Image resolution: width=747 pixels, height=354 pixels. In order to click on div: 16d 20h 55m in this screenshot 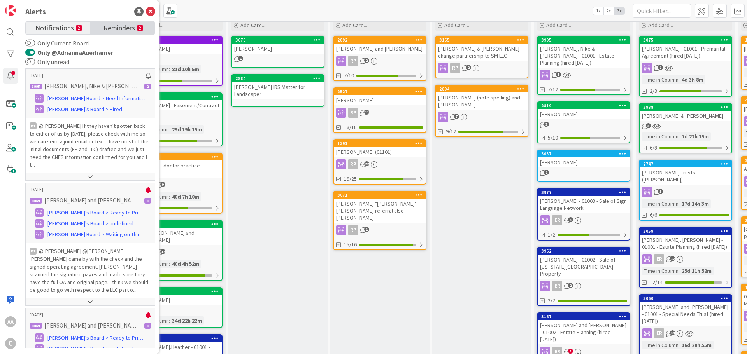, I will do `click(696, 345)`.